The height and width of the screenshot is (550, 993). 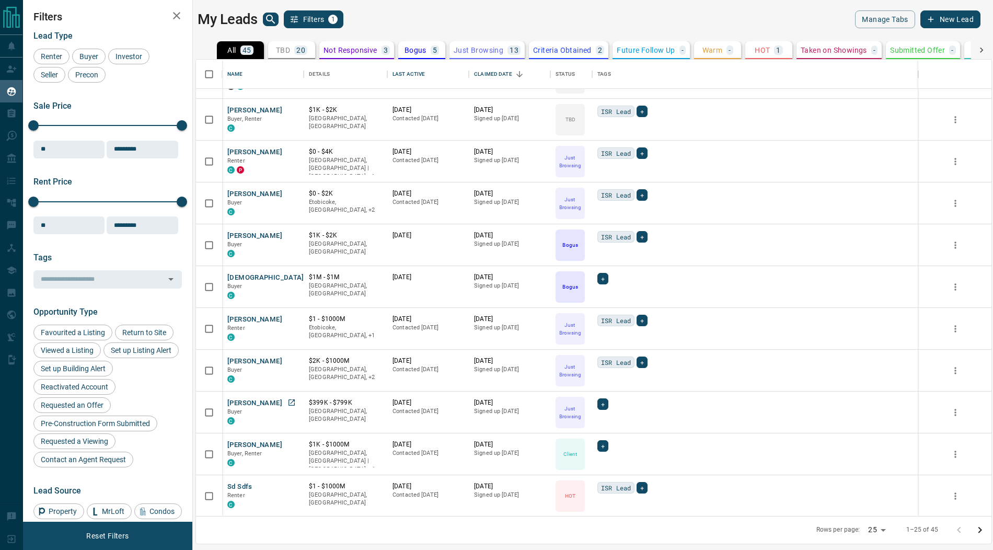 What do you see at coordinates (950, 19) in the screenshot?
I see `button: New Lead` at bounding box center [950, 19].